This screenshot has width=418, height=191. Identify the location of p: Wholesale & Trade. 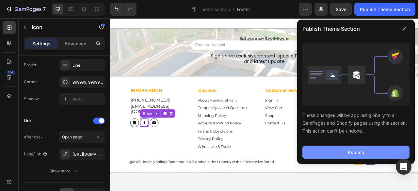
(132, 163).